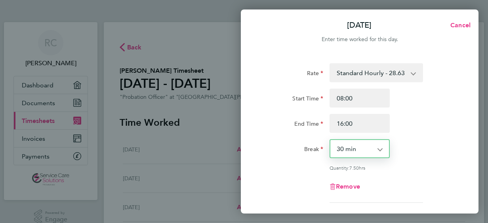  Describe the element at coordinates (354, 168) in the screenshot. I see `span: 7.50` at that location.